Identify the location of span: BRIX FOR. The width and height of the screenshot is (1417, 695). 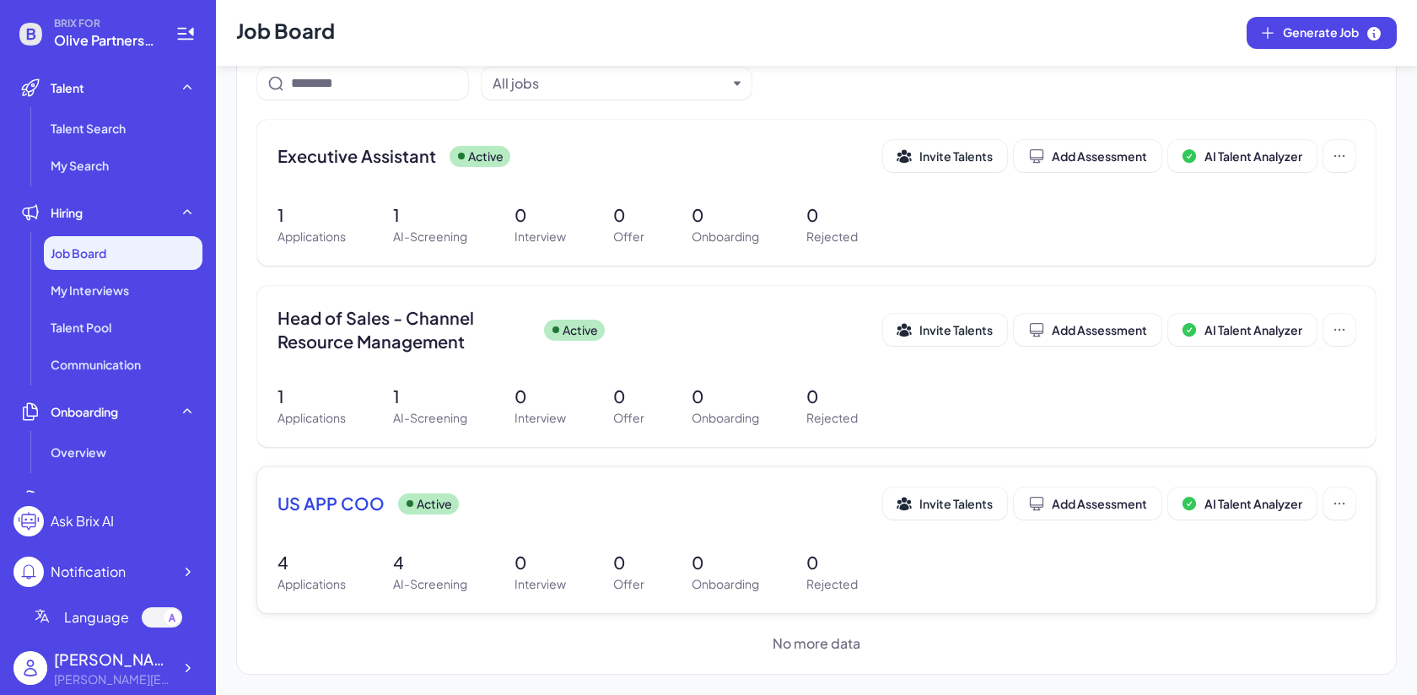
(105, 24).